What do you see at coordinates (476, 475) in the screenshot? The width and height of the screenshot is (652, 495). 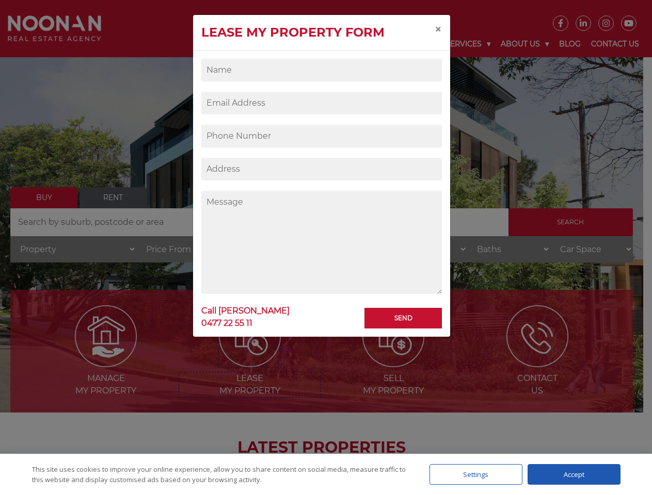 I see `div: Settings` at bounding box center [476, 475].